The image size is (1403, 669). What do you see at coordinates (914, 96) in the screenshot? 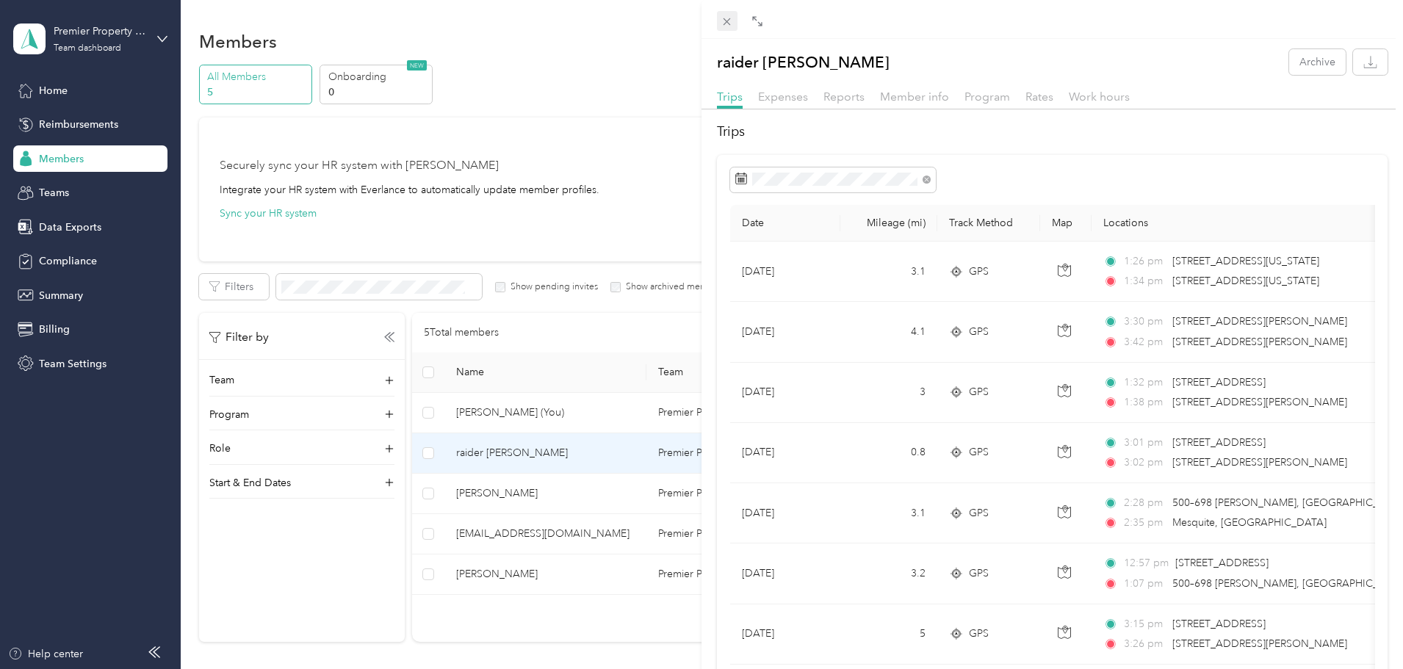
I see `span: Member info` at bounding box center [914, 96].